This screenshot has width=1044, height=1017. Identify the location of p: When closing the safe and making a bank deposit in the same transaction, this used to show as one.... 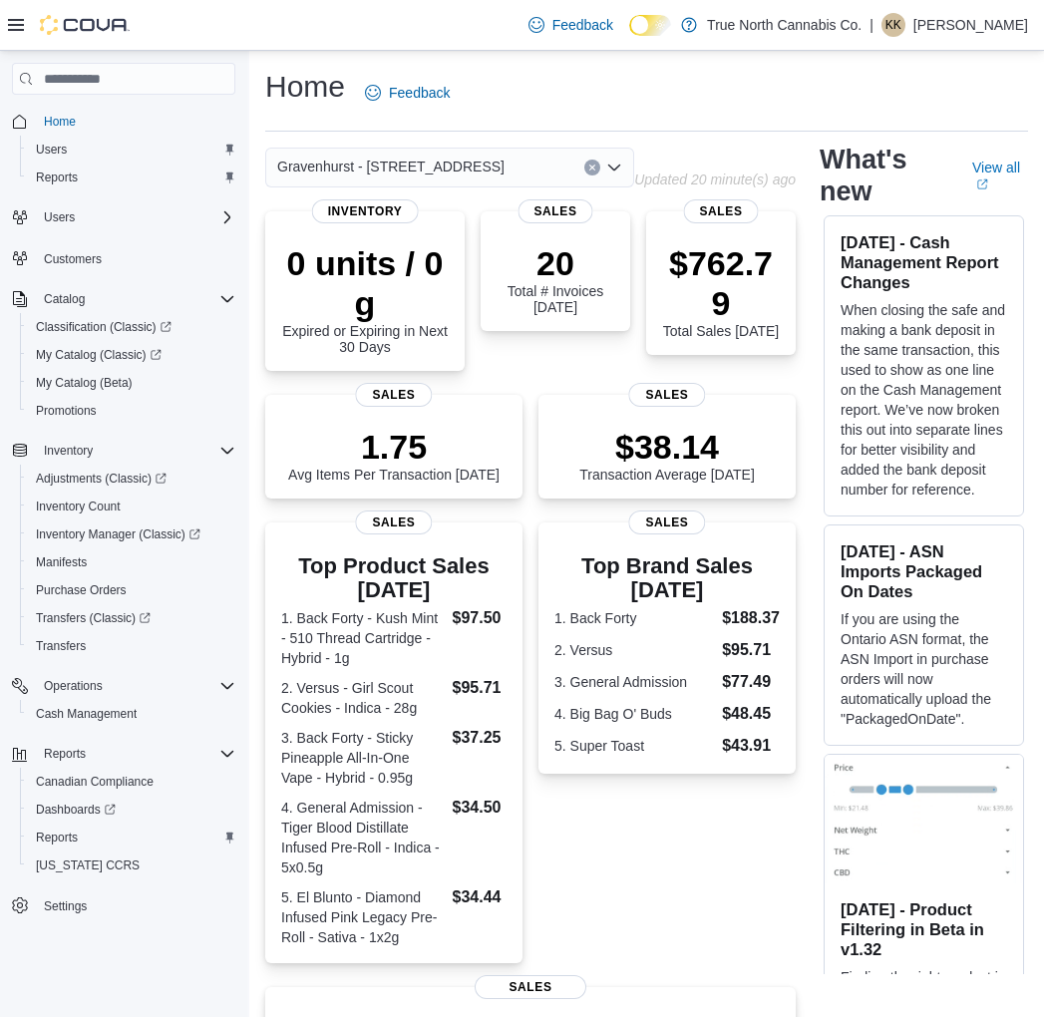
(923, 400).